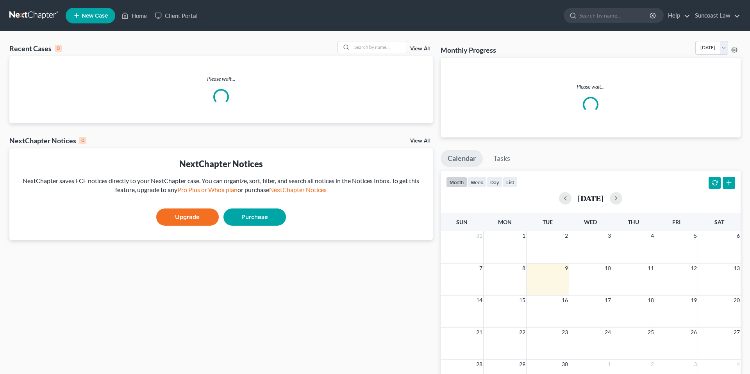 This screenshot has width=750, height=374. What do you see at coordinates (737, 301) in the screenshot?
I see `span: 20` at bounding box center [737, 301].